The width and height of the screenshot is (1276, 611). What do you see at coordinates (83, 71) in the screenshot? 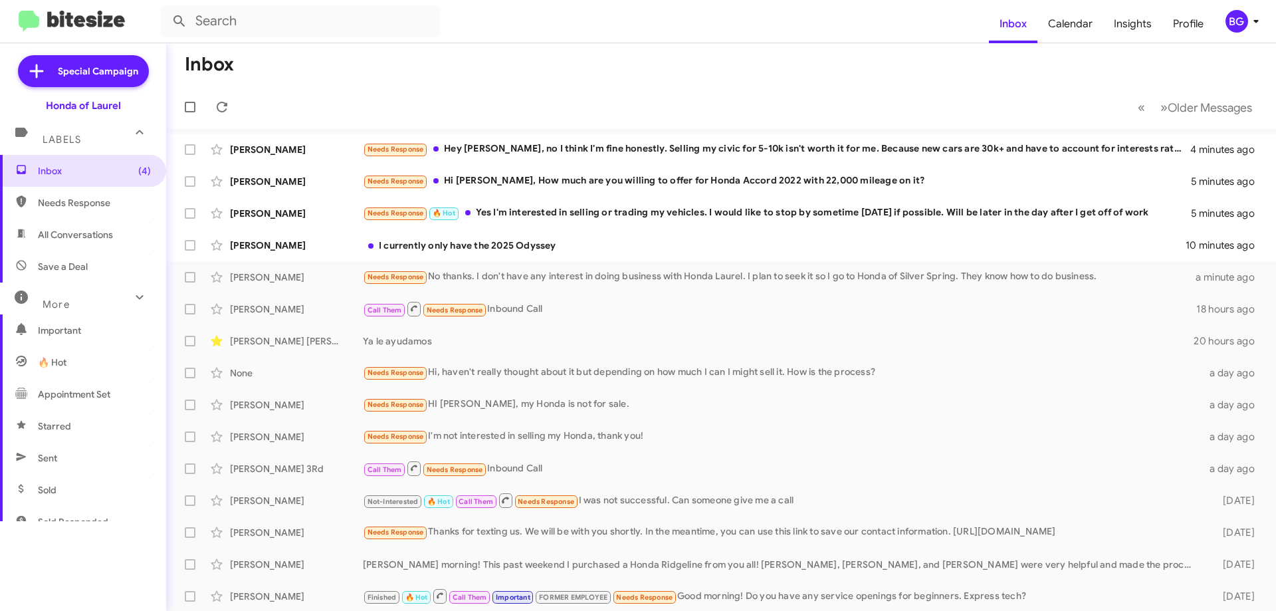
I see `a: Special Campaign` at bounding box center [83, 71].